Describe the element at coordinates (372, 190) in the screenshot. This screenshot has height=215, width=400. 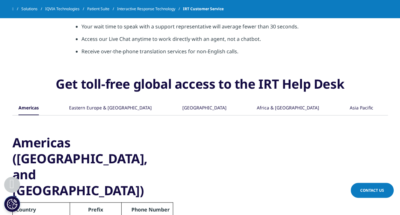
I see `a: Contact Us` at that location.